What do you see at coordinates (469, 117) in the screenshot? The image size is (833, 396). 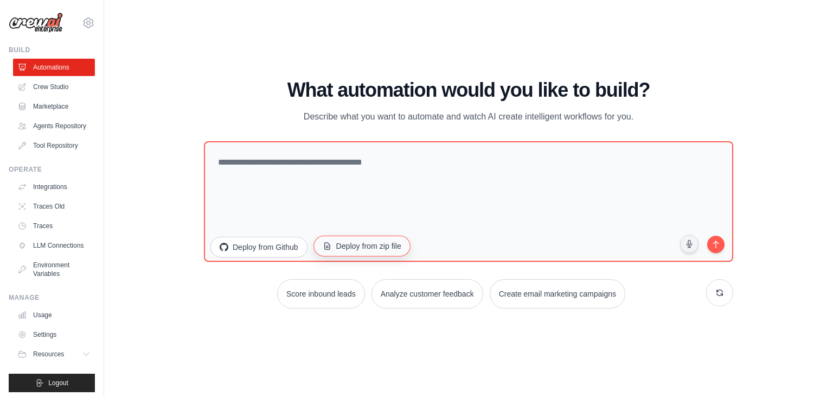 I see `p: Describe what you want to automate and watch AI create intelligent workflows for you.` at bounding box center [469, 117].